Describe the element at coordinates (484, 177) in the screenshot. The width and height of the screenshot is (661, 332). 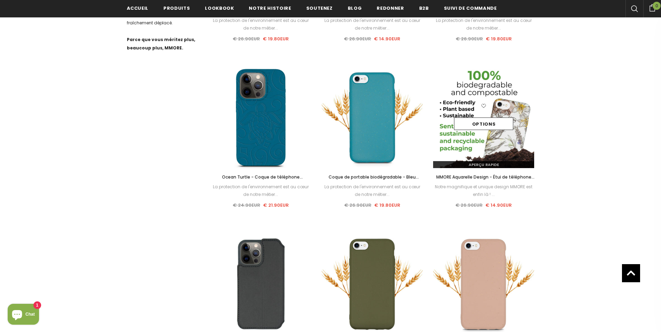
I see `a: MMORE Aquarelle Design - Étui de téléphone biodégradable` at that location.